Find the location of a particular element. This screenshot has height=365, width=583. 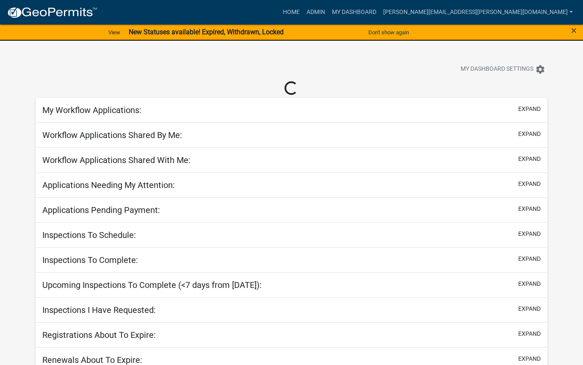

a: Admin is located at coordinates (316, 12).